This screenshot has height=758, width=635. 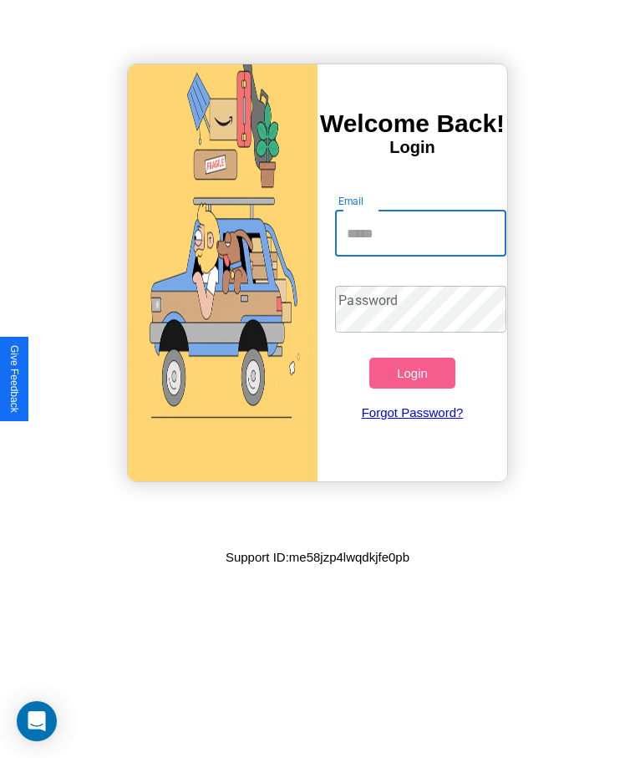 I want to click on label: Email, so click(x=351, y=200).